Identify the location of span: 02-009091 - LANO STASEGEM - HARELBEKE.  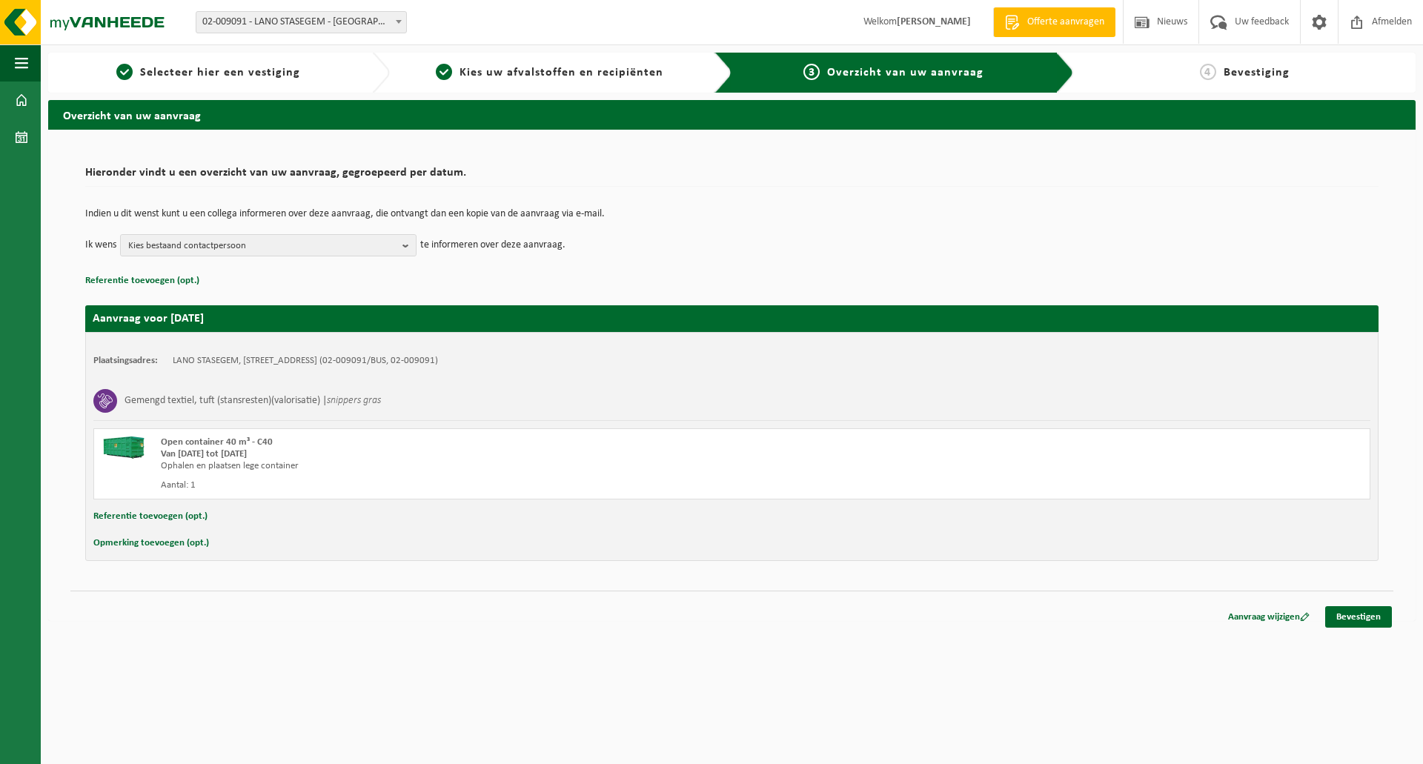
(301, 22).